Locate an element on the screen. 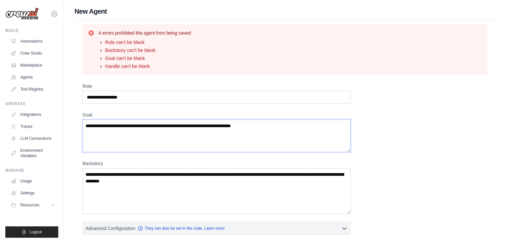 Image resolution: width=506 pixels, height=243 pixels. label: Goal is located at coordinates (217, 115).